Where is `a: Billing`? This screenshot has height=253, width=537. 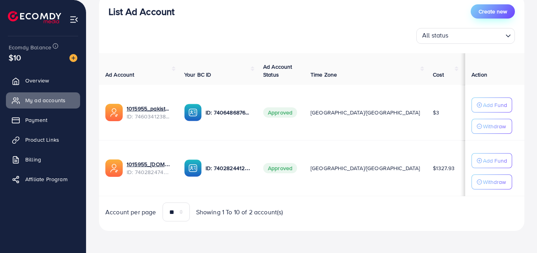
a: Billing is located at coordinates (43, 159).